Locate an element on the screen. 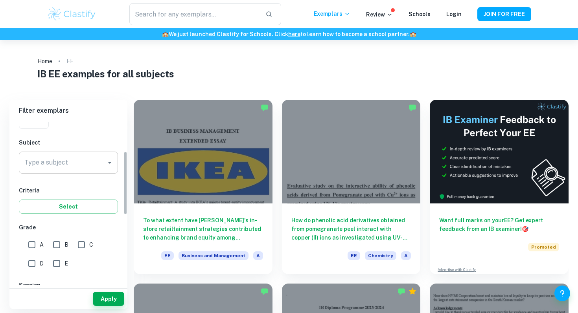  h6: Subject is located at coordinates (68, 143).